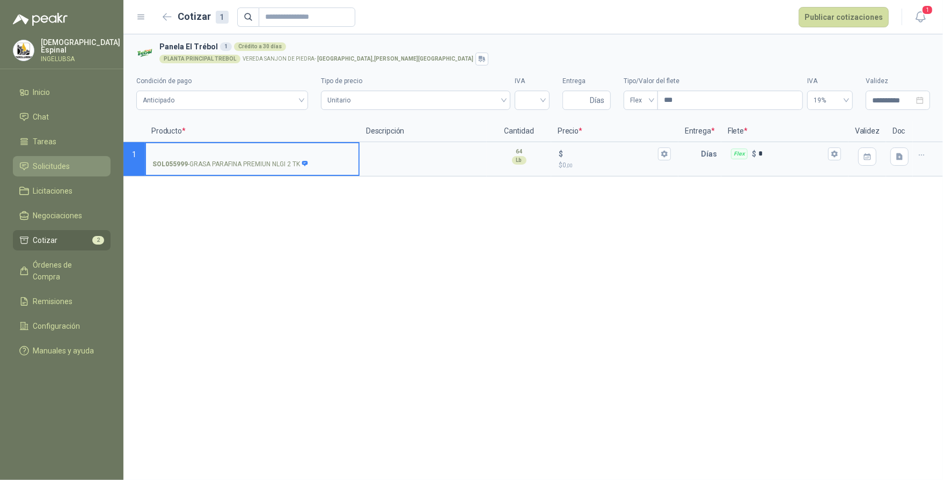  I want to click on input: SOL055999-GRASA PARAFINA PREMIUN NLGI 2 TK, so click(252, 154).